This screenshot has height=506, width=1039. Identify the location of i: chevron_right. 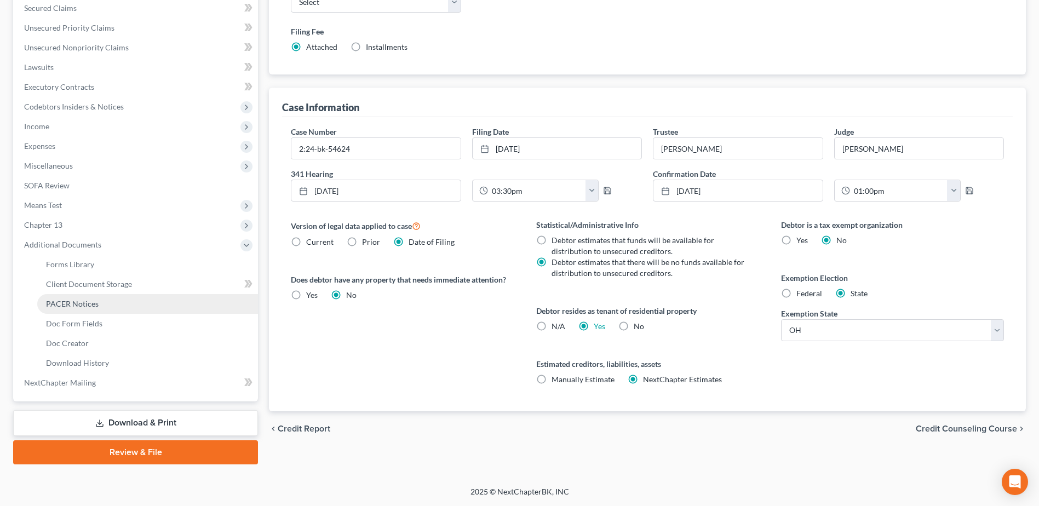
(1021, 429).